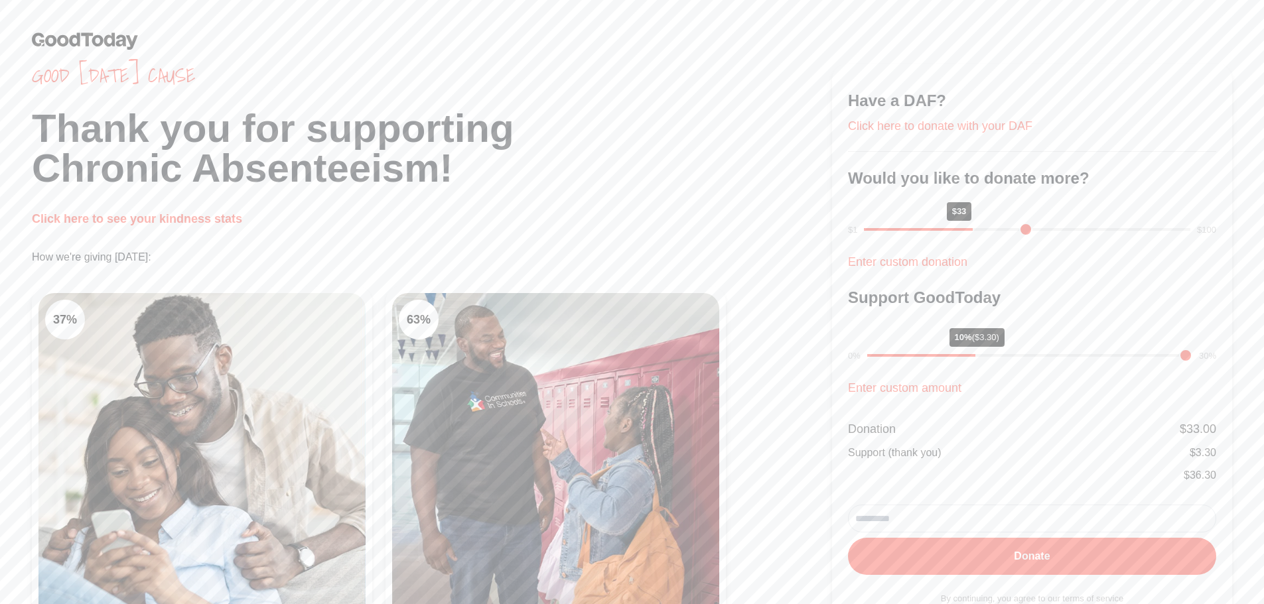 This screenshot has width=1264, height=604. I want to click on span: 3.30, so click(1205, 452).